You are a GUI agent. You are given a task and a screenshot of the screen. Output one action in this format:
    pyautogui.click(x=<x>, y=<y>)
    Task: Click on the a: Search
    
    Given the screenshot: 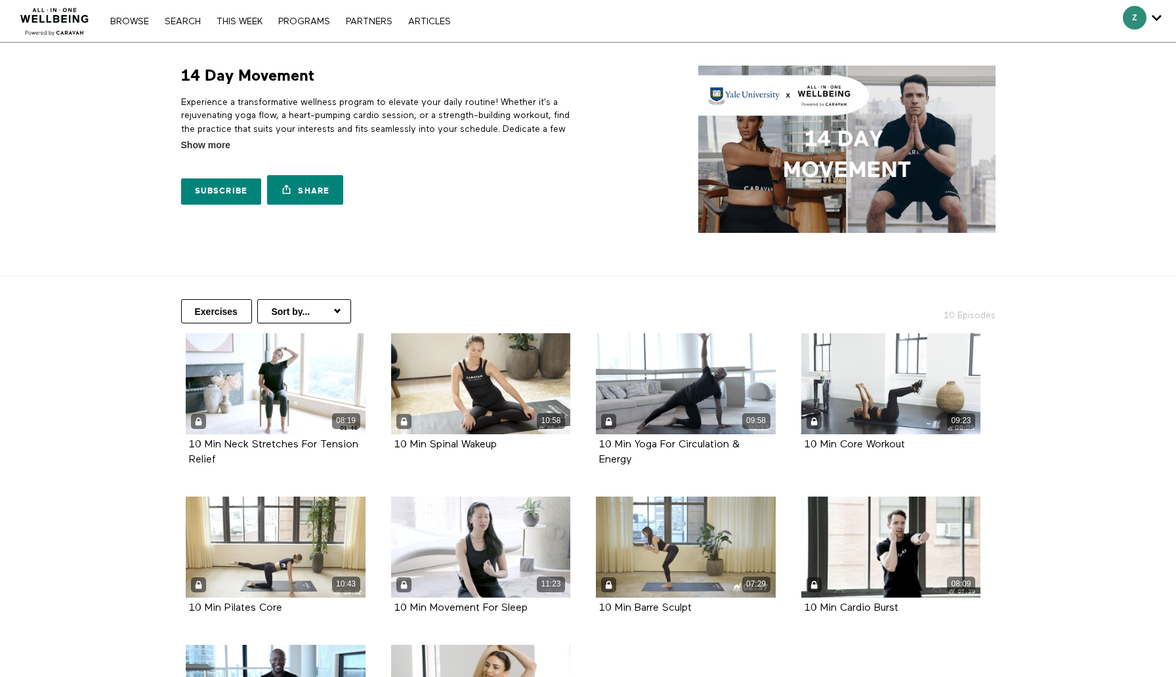 What is the action you would take?
    pyautogui.click(x=182, y=22)
    